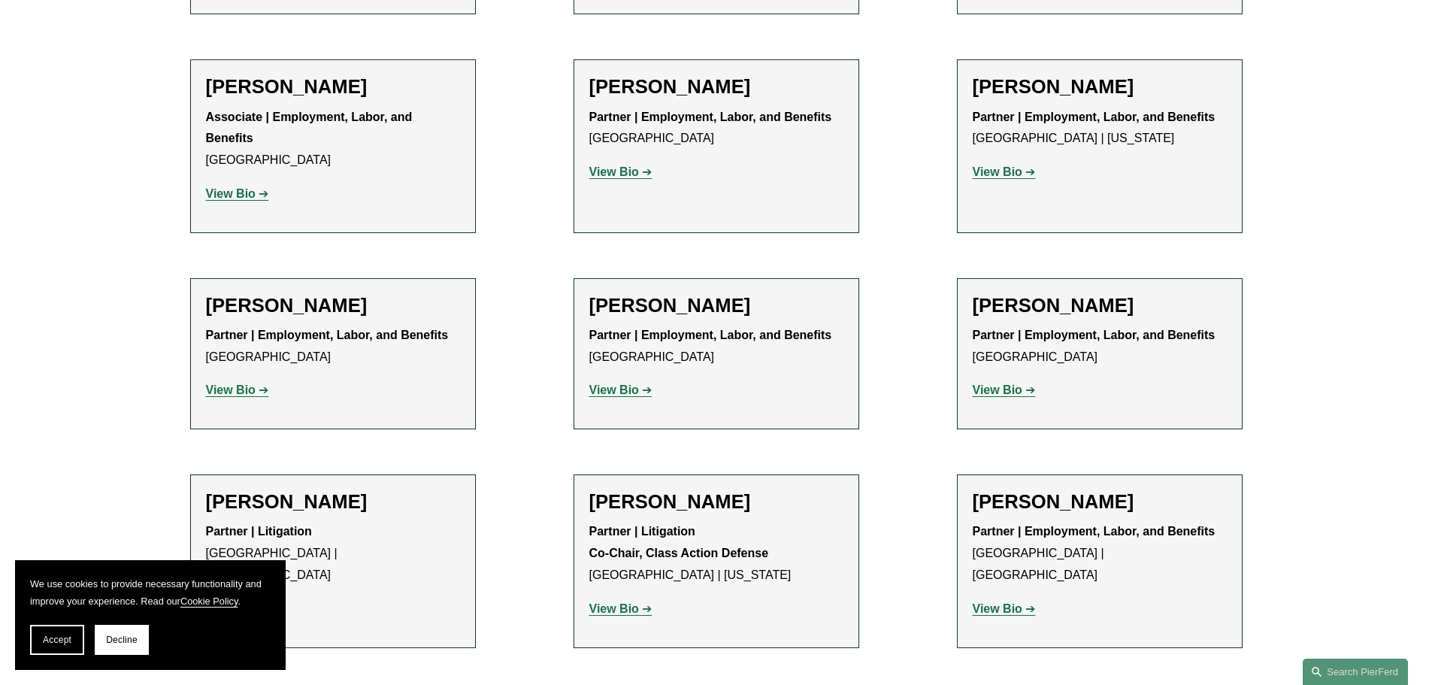 The height and width of the screenshot is (685, 1432). I want to click on p: We use cookies to provide necessary functionality and improve your experience. Read our ., so click(150, 592).